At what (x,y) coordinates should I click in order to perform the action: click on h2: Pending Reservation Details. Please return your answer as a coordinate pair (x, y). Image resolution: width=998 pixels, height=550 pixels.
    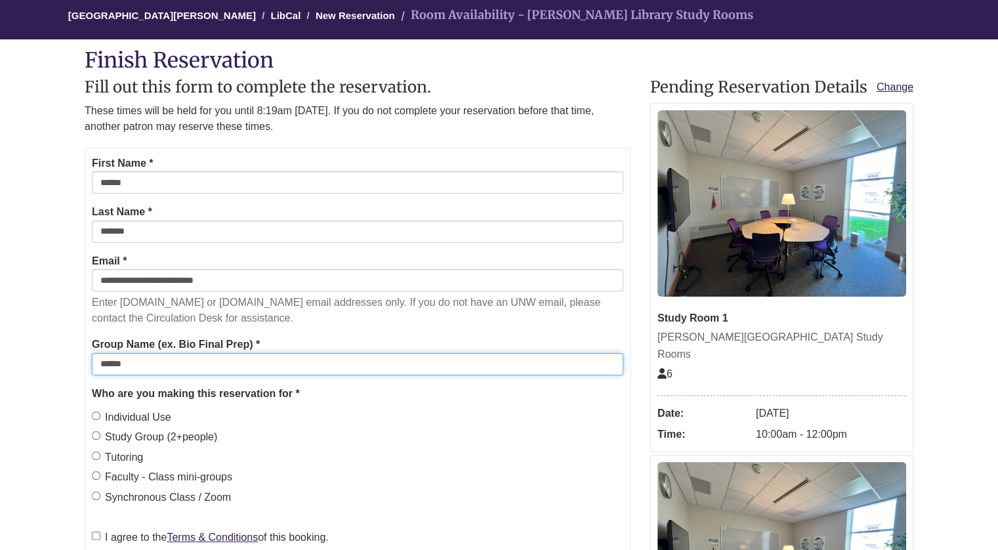
    Looking at the image, I should click on (782, 87).